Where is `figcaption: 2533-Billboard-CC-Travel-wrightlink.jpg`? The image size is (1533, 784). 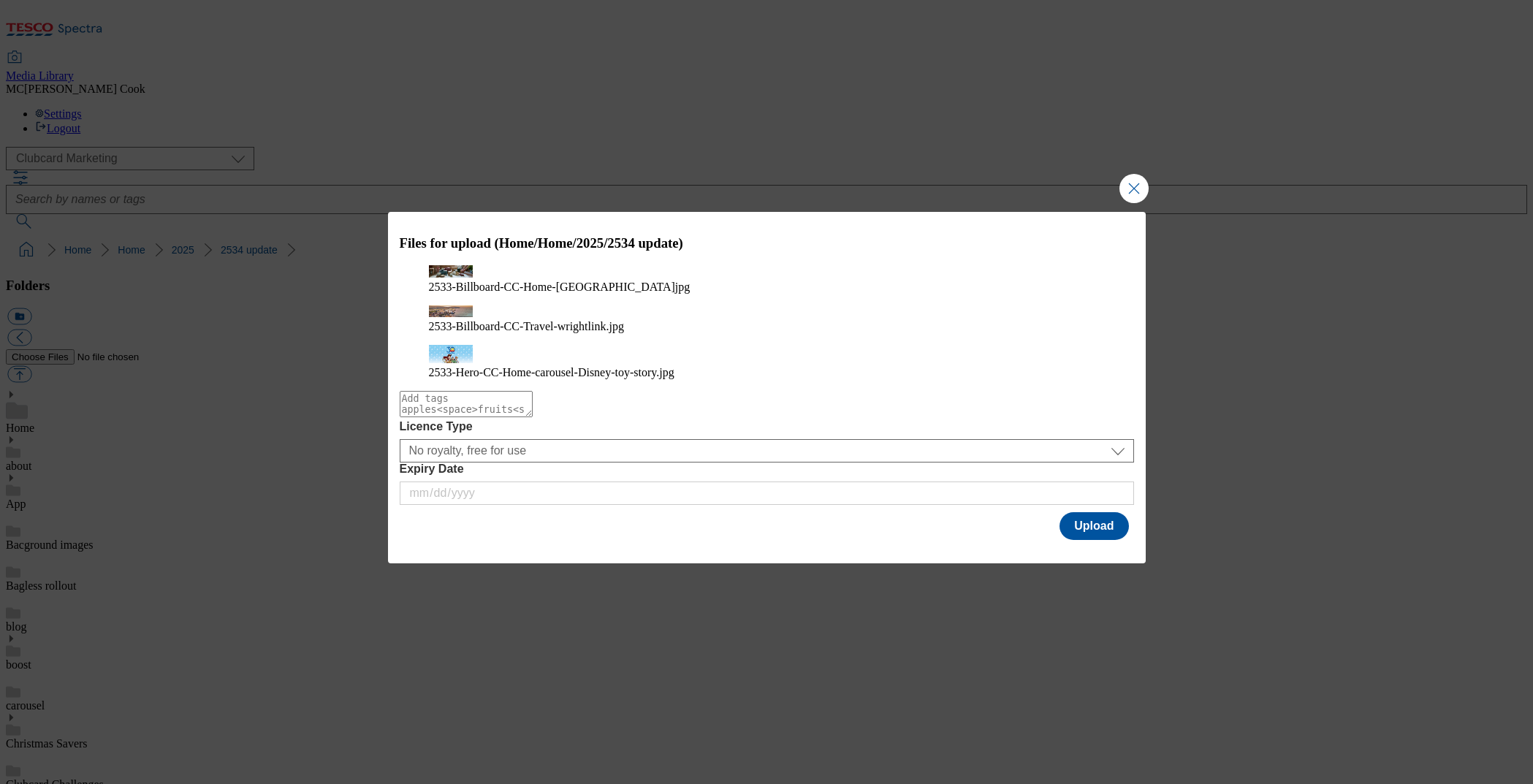 figcaption: 2533-Billboard-CC-Travel-wrightlink.jpg is located at coordinates (766, 326).